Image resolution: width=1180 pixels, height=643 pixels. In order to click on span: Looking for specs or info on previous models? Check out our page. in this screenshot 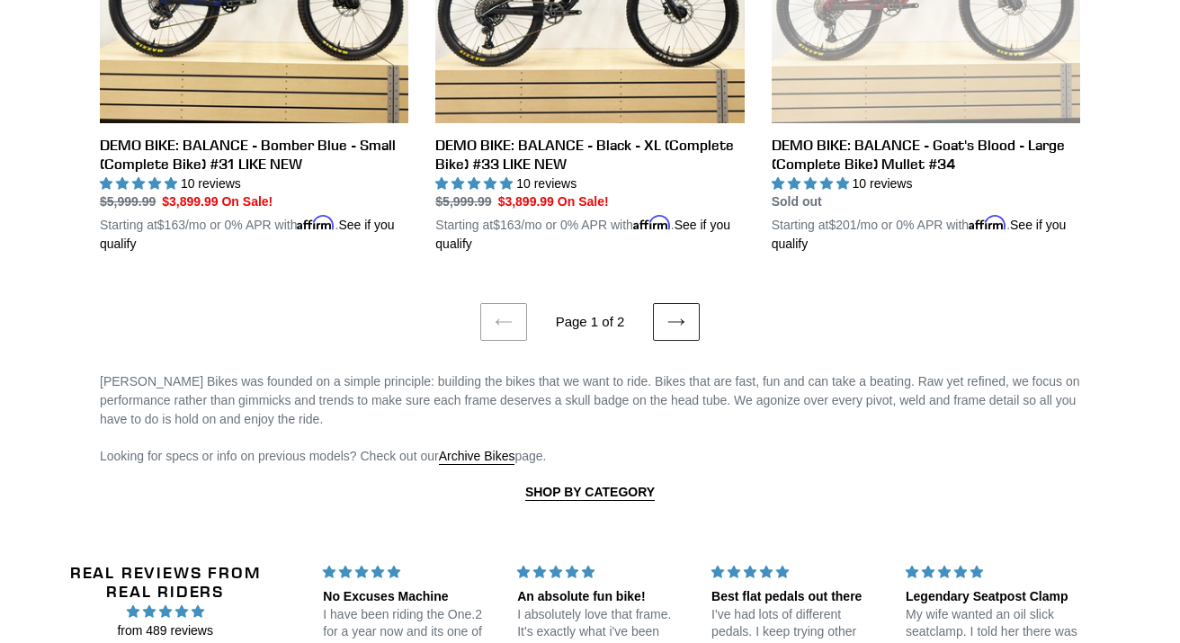, I will do `click(323, 457)`.